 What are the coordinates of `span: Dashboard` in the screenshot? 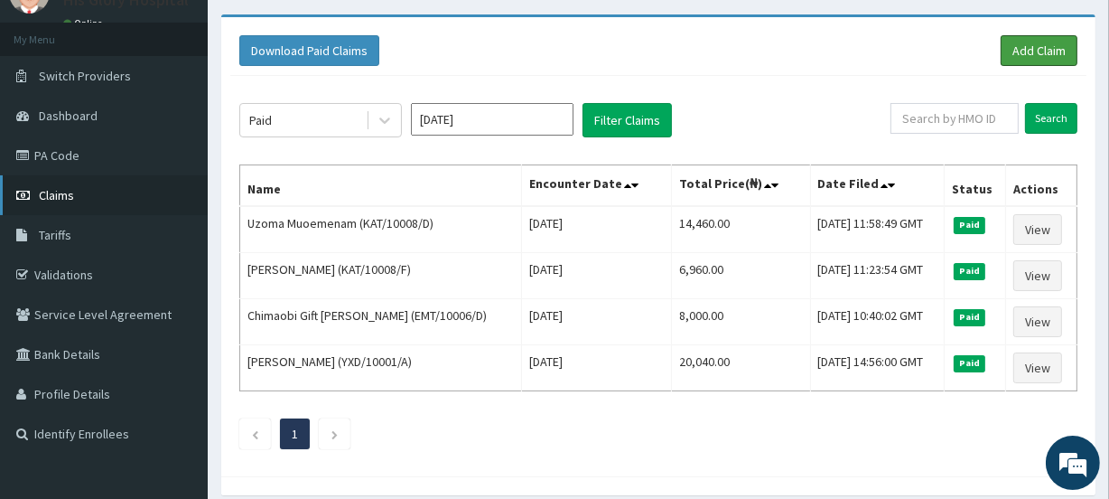 It's located at (68, 116).